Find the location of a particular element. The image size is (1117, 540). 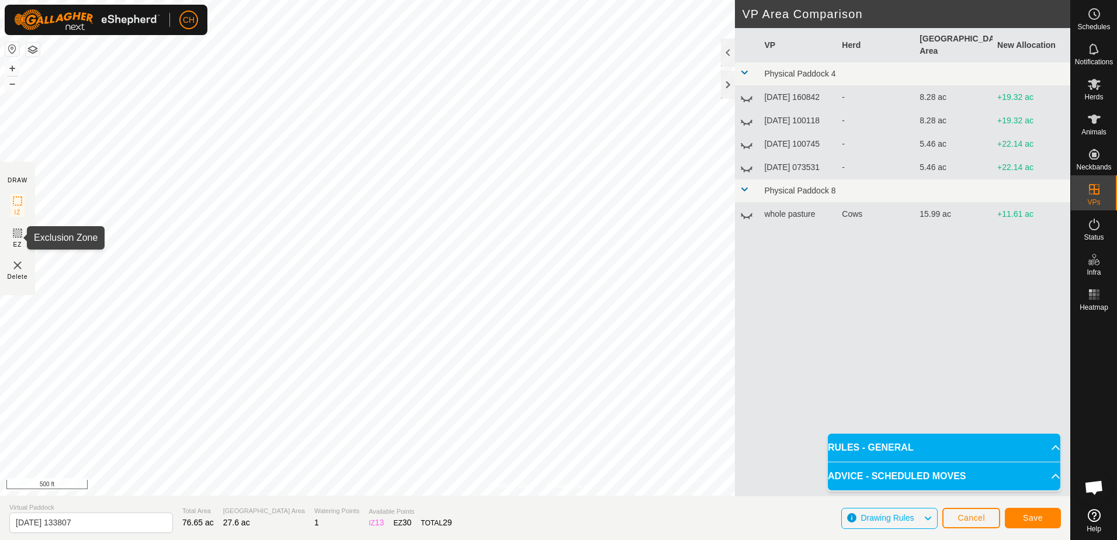

span: Virtual Paddock is located at coordinates (91, 507).